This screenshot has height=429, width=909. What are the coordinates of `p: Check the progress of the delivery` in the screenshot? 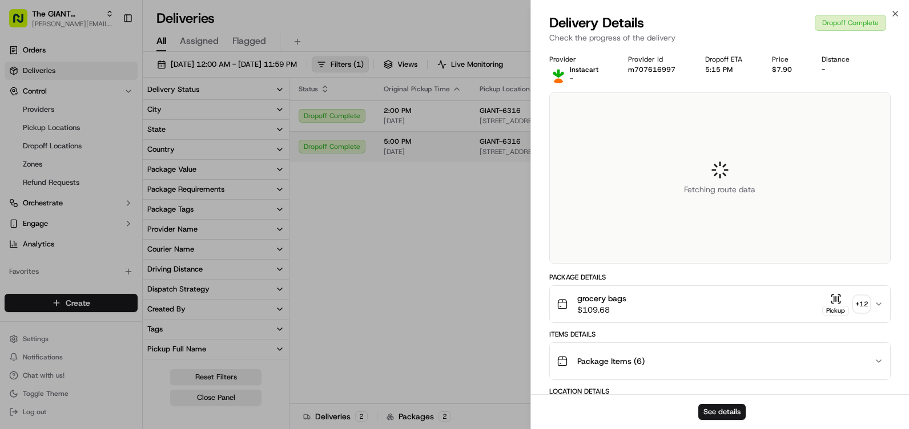 It's located at (720, 38).